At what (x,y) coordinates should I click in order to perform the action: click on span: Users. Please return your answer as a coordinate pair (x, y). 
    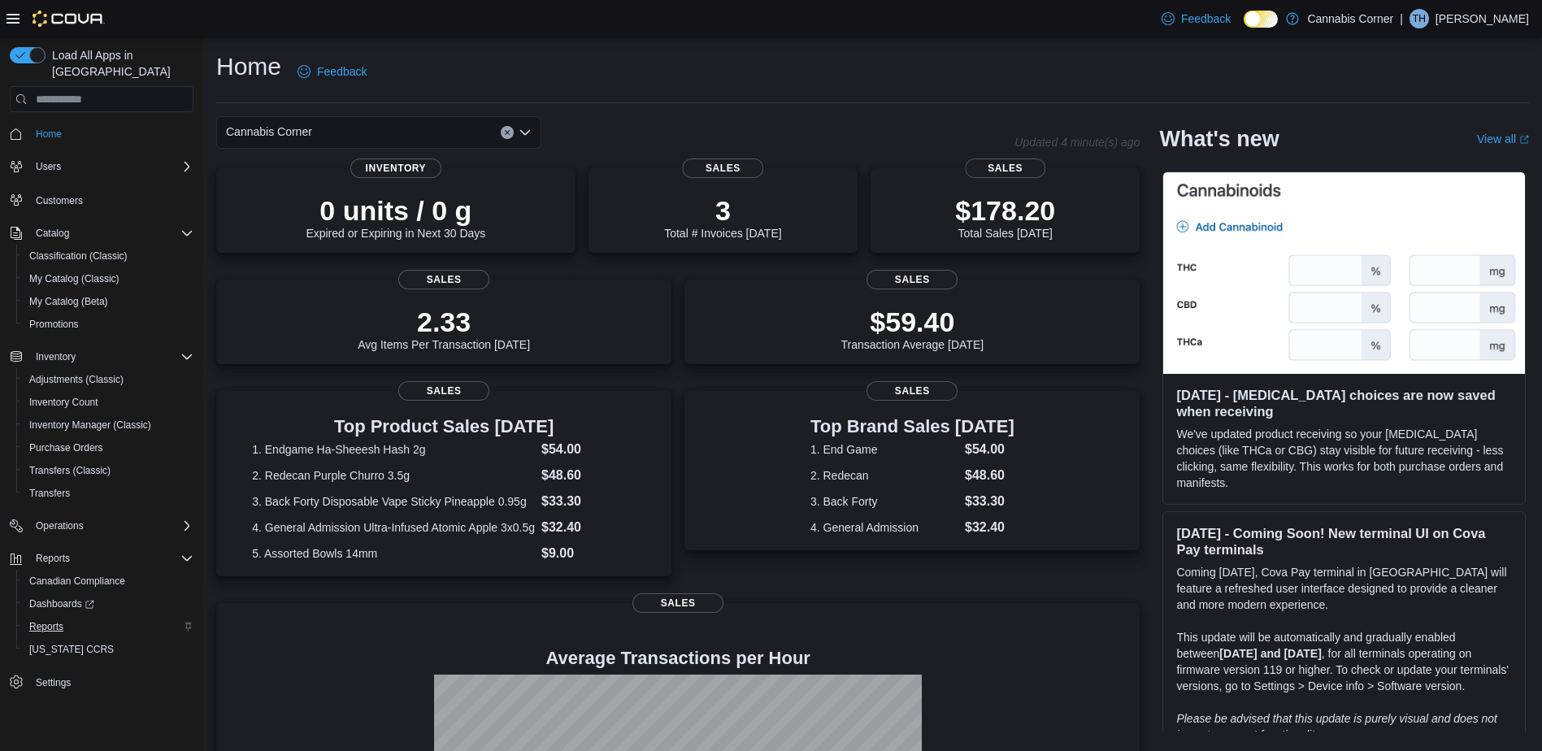
    Looking at the image, I should click on (48, 167).